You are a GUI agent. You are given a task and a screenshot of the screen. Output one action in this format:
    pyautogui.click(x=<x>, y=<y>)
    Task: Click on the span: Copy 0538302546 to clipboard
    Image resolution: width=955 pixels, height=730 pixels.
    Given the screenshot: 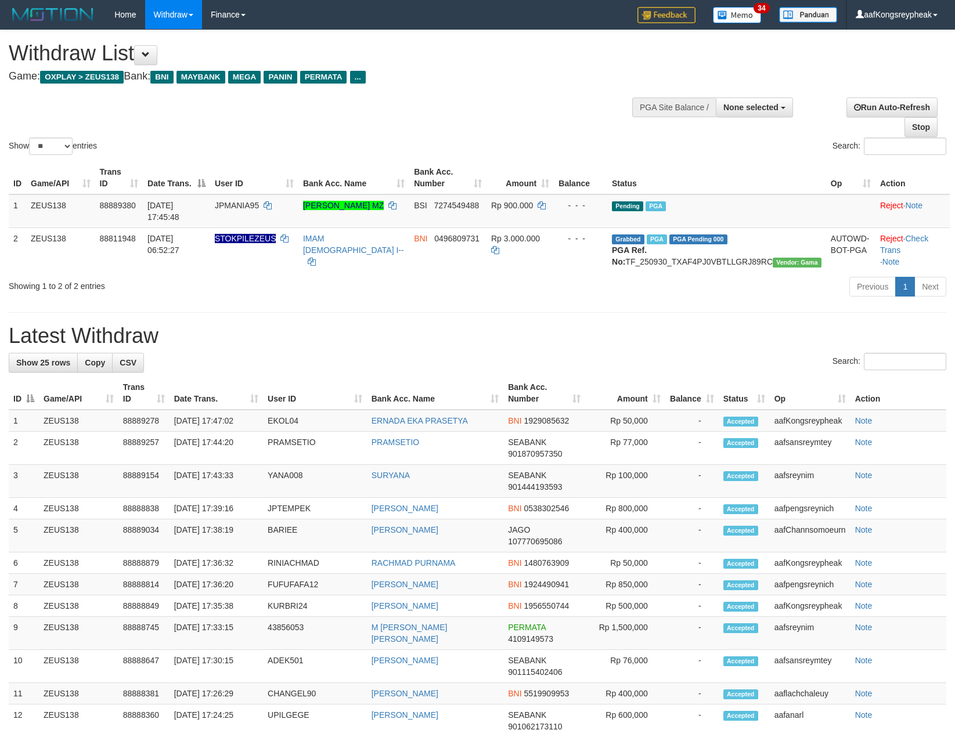 What is the action you would take?
    pyautogui.click(x=546, y=509)
    